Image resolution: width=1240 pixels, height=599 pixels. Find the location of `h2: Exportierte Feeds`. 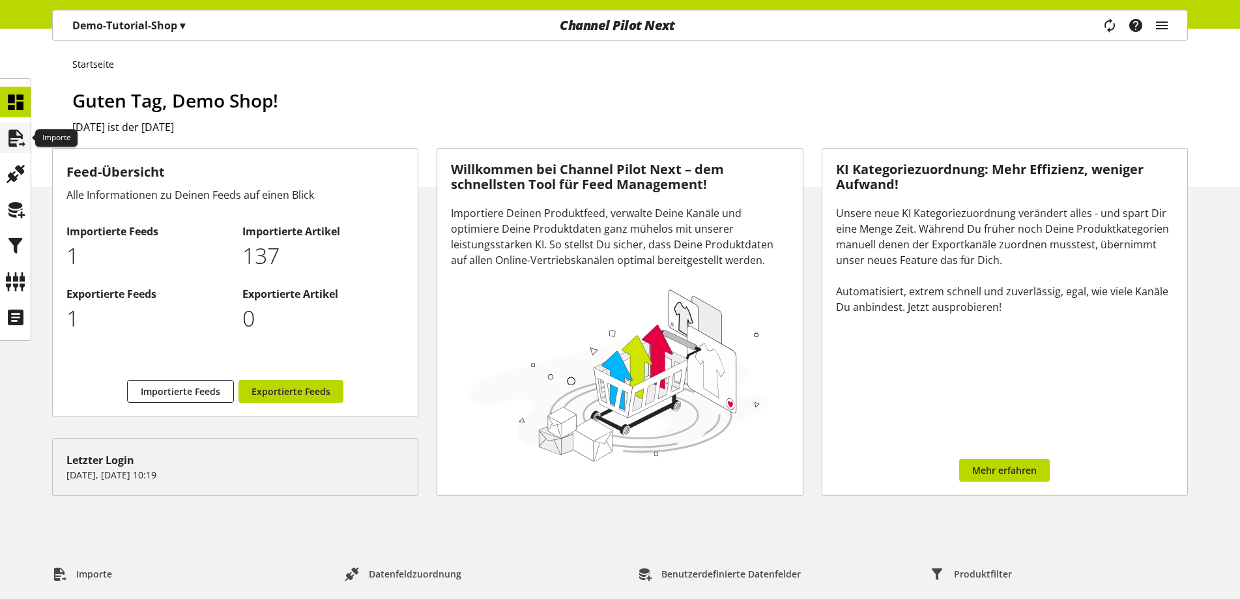

h2: Exportierte Feeds is located at coordinates (147, 294).